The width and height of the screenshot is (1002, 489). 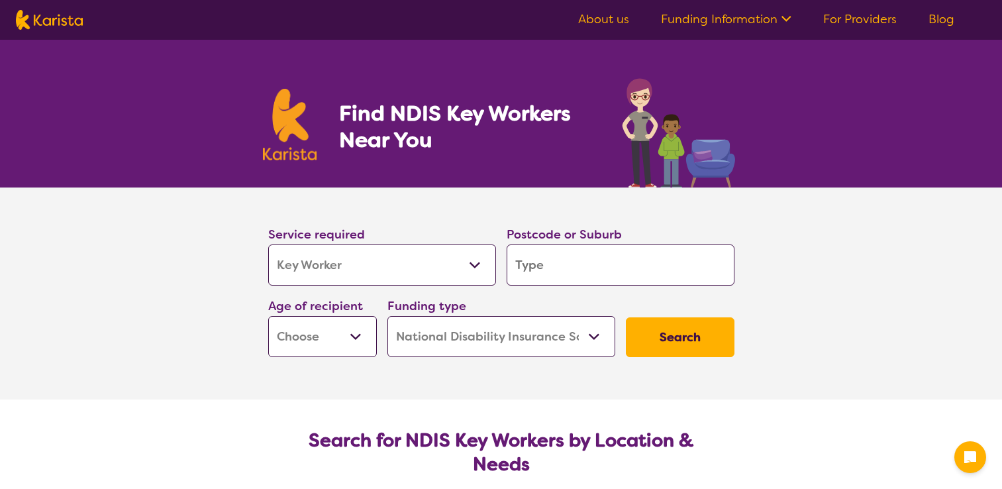 I want to click on label: Service required, so click(x=316, y=234).